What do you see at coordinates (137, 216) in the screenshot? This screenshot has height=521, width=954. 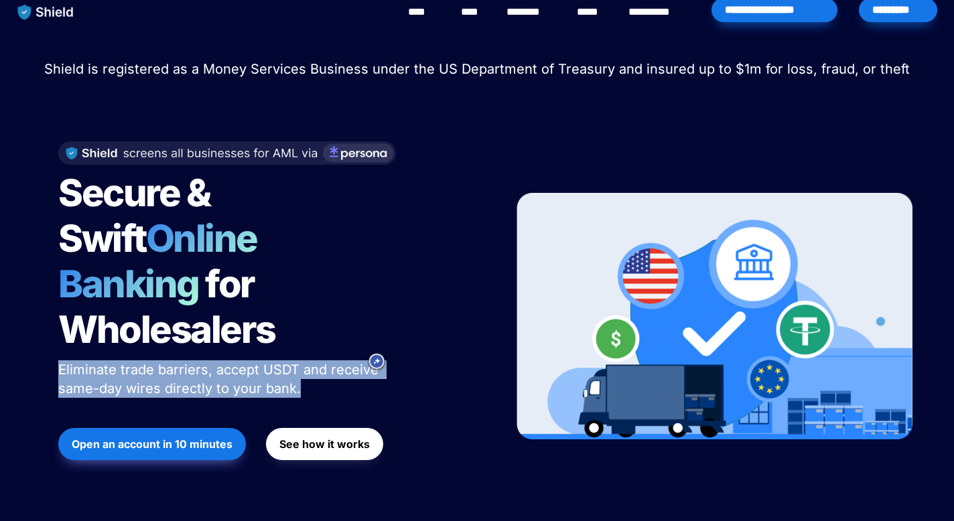 I see `span: Secure & Swift` at bounding box center [137, 216].